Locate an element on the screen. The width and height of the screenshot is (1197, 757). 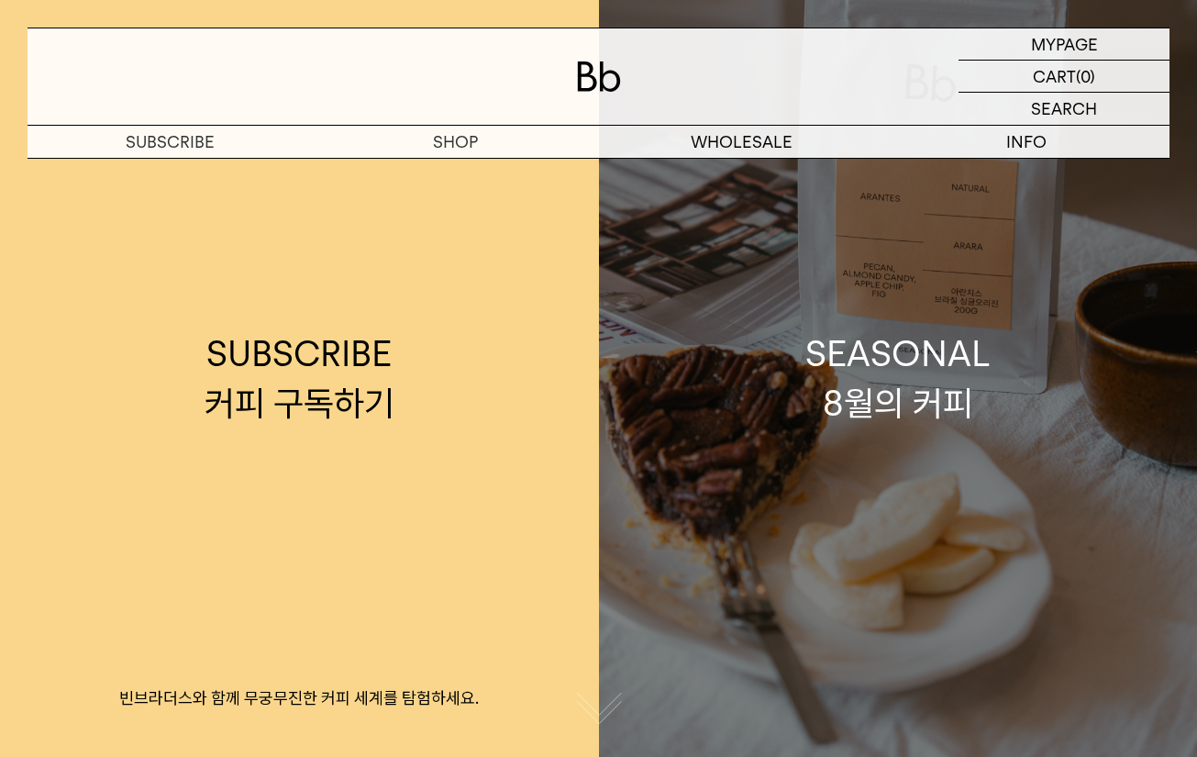
div: SUBSCRIBE 커피 구독하기 is located at coordinates (299, 378).